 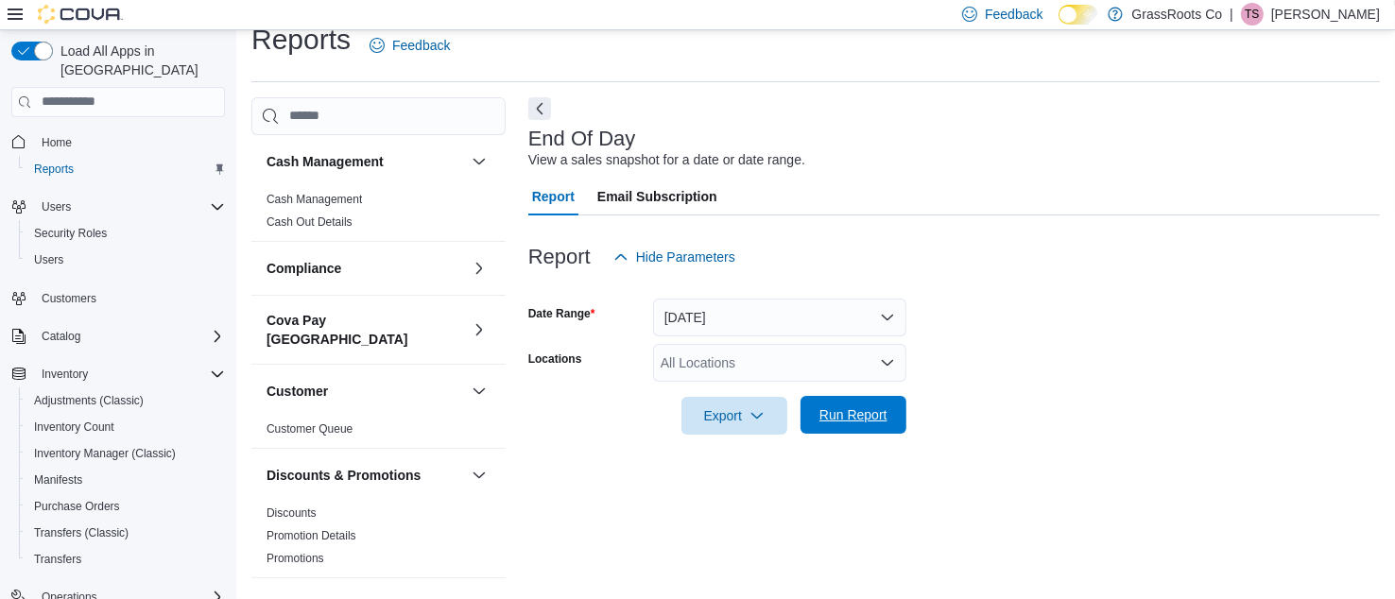 What do you see at coordinates (853, 415) in the screenshot?
I see `button: Run Report` at bounding box center [853, 415].